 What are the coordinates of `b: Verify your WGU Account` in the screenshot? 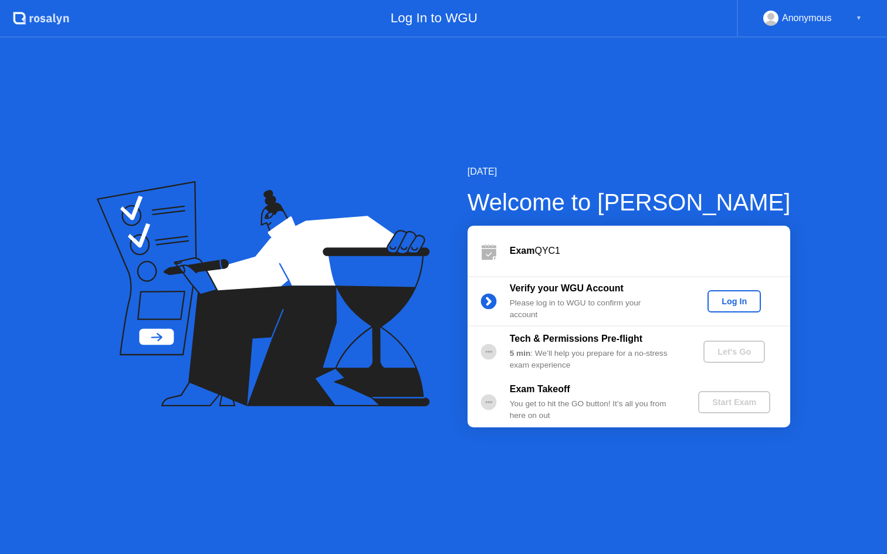 It's located at (567, 288).